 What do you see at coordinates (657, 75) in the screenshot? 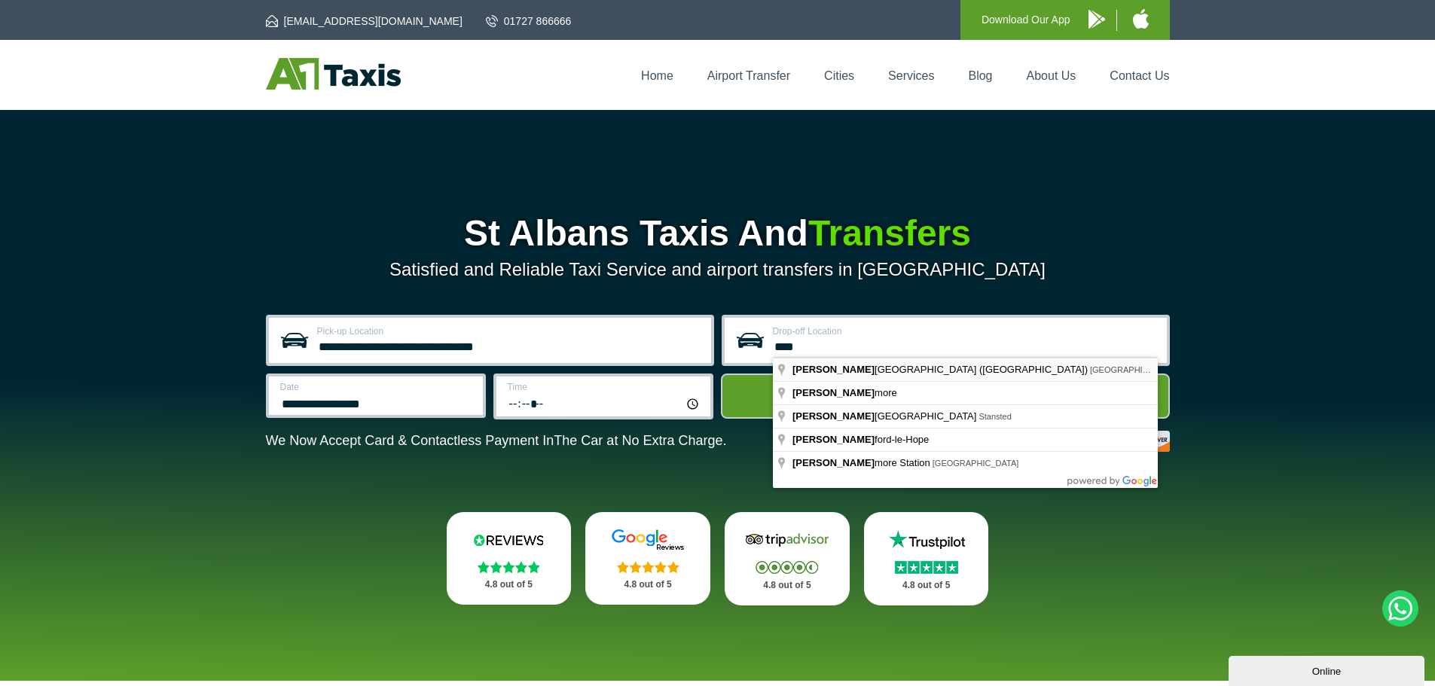
I see `a: Home` at bounding box center [657, 75].